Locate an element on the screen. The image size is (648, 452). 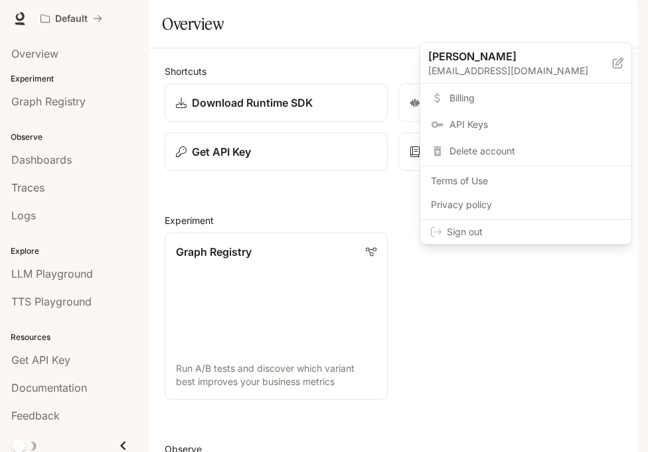
a: API Keys is located at coordinates (525, 125).